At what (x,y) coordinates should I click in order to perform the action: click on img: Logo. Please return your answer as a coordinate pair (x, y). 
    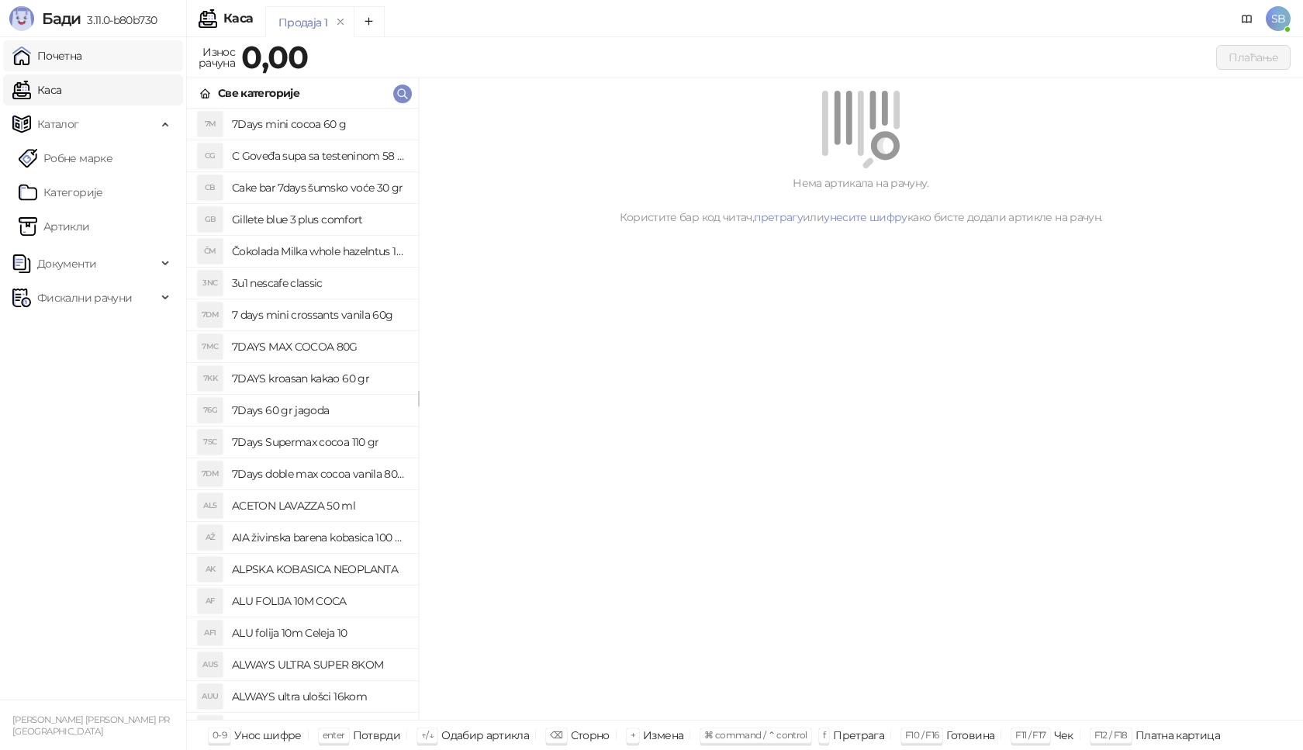
    Looking at the image, I should click on (22, 19).